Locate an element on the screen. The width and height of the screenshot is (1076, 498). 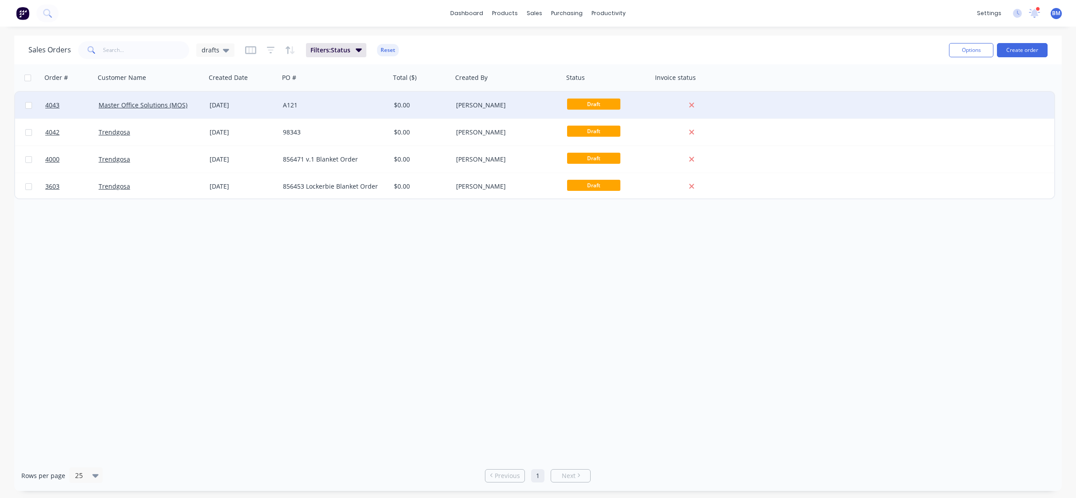
button: Reset is located at coordinates (388, 50).